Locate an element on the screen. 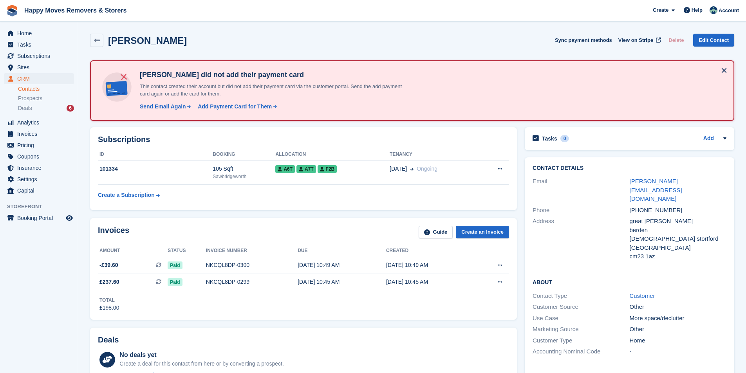  span: Insurance is located at coordinates (41, 168).